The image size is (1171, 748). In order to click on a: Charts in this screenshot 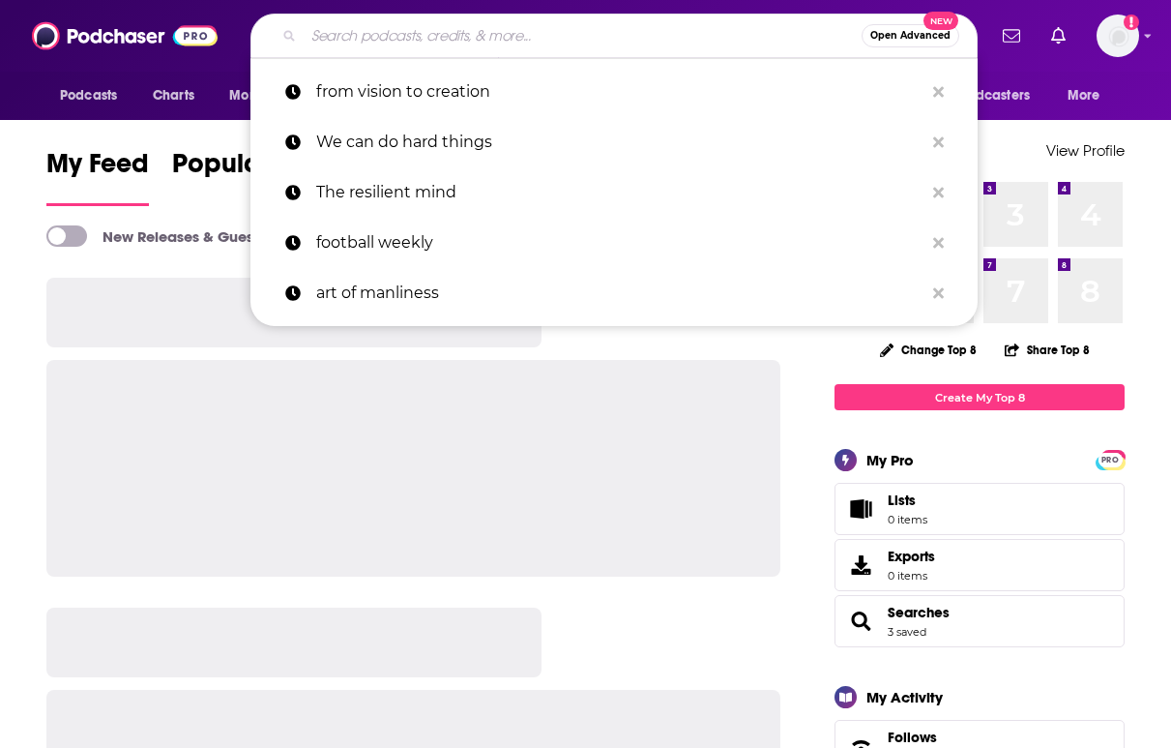, I will do `click(173, 96)`.